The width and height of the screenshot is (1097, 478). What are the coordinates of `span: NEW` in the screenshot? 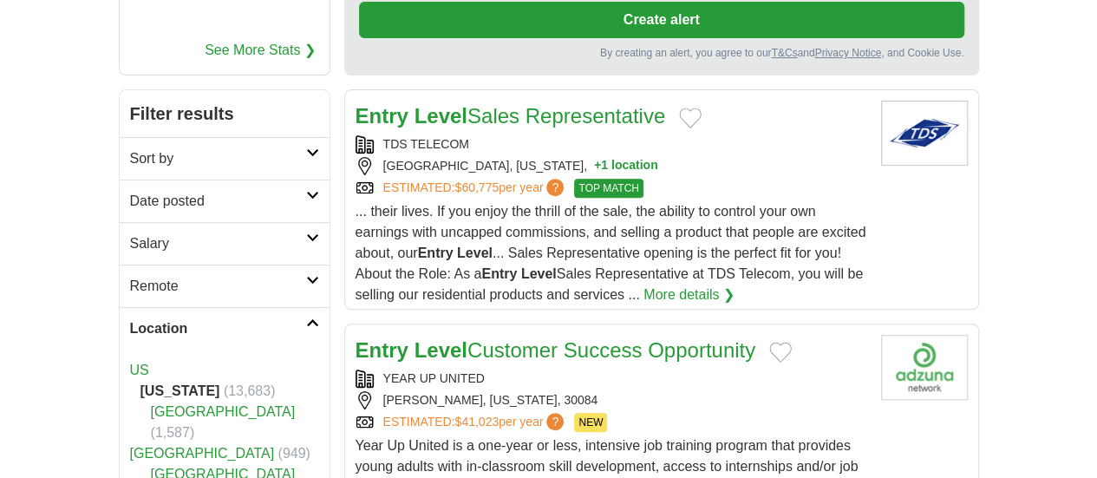 It's located at (590, 422).